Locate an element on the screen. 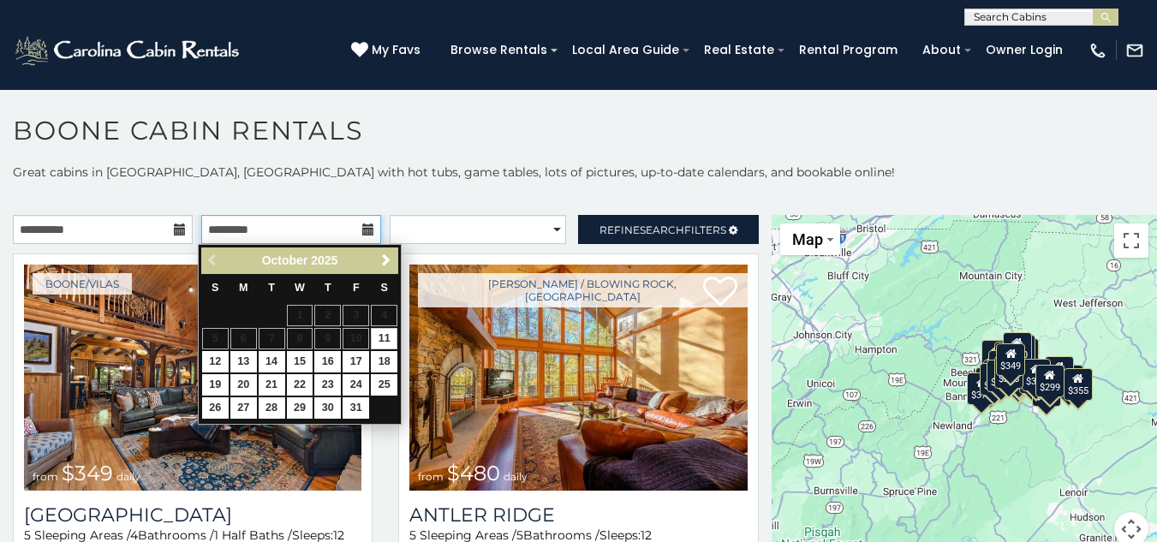  a: 13 is located at coordinates (243, 362).